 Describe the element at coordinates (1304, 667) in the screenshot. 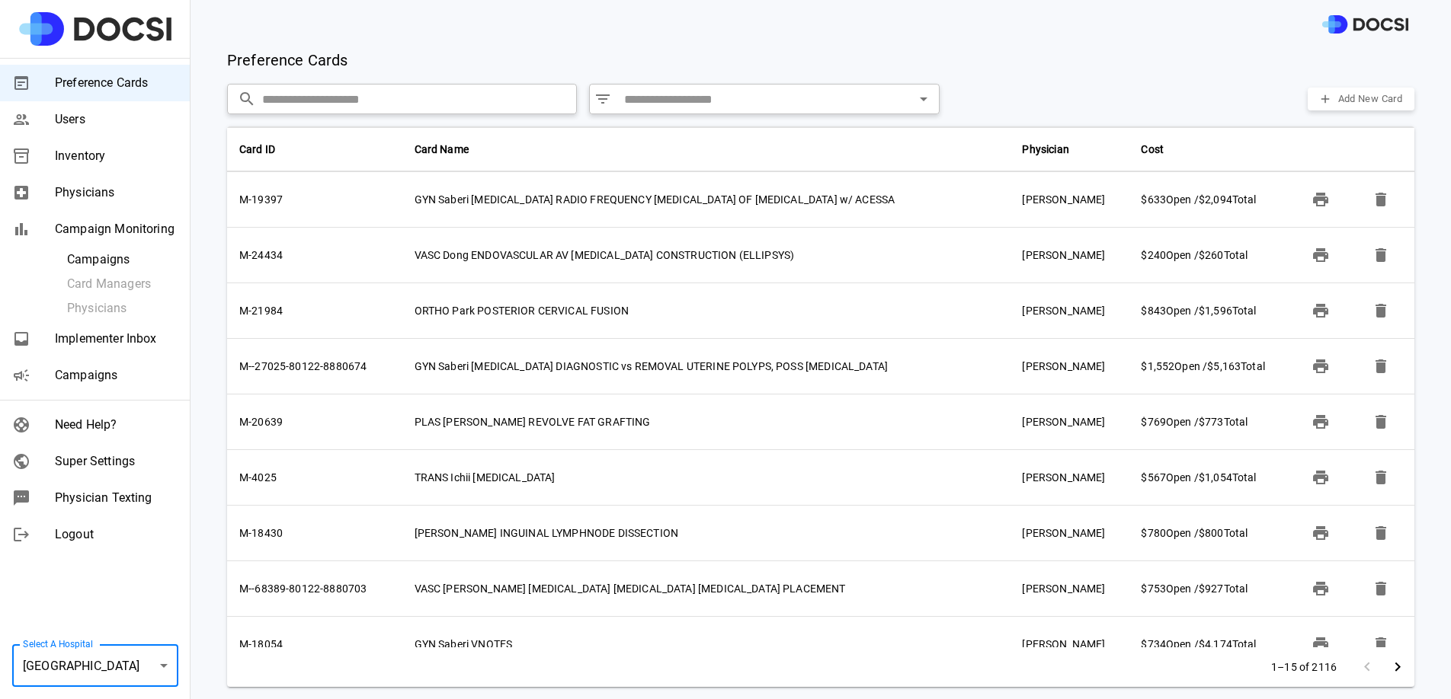

I see `p: 1–15 of 2116` at that location.